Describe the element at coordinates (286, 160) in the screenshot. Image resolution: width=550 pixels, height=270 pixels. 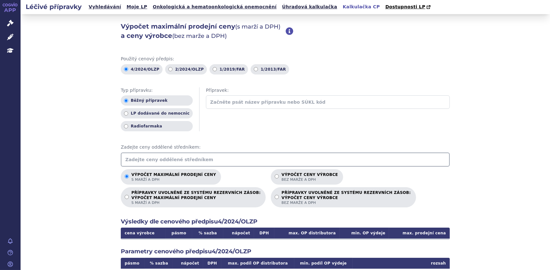
I see `input: Zadejte ceny oddělené středníkem` at that location.